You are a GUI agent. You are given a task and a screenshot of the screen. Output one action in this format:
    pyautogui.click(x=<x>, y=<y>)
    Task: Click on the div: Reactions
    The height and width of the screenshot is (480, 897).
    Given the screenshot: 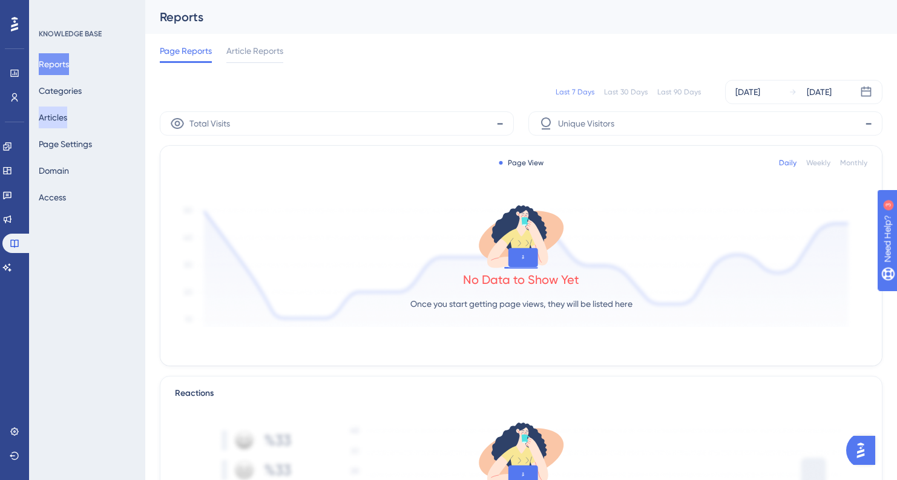 What is the action you would take?
    pyautogui.click(x=521, y=393)
    